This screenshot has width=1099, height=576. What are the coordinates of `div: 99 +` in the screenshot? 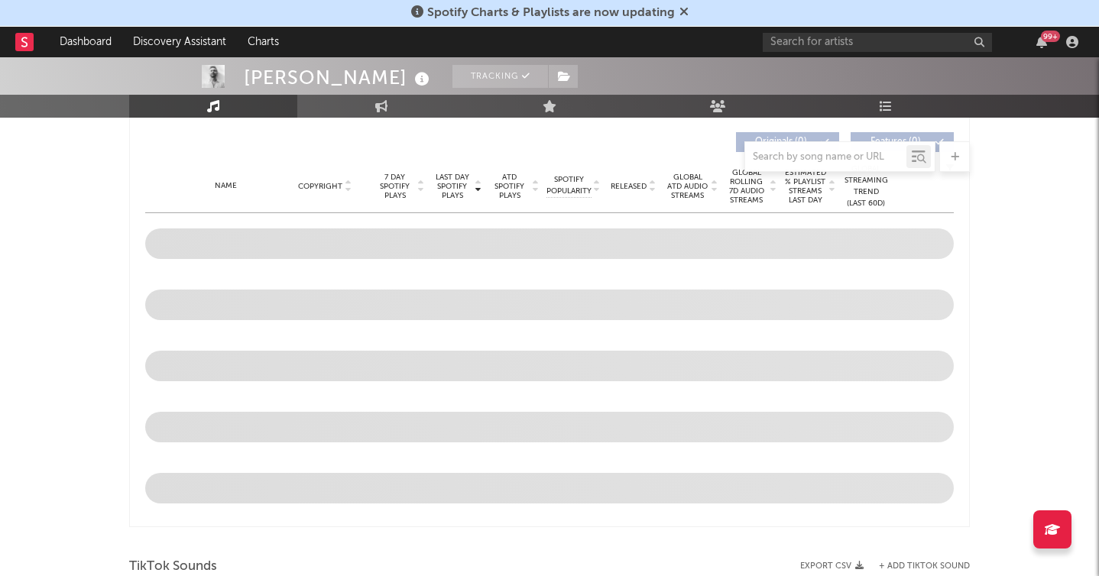 It's located at (1050, 36).